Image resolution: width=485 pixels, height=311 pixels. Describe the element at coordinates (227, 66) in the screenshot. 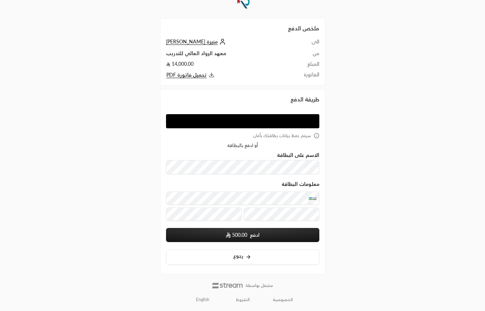

I see `td: 14,000.00` at that location.